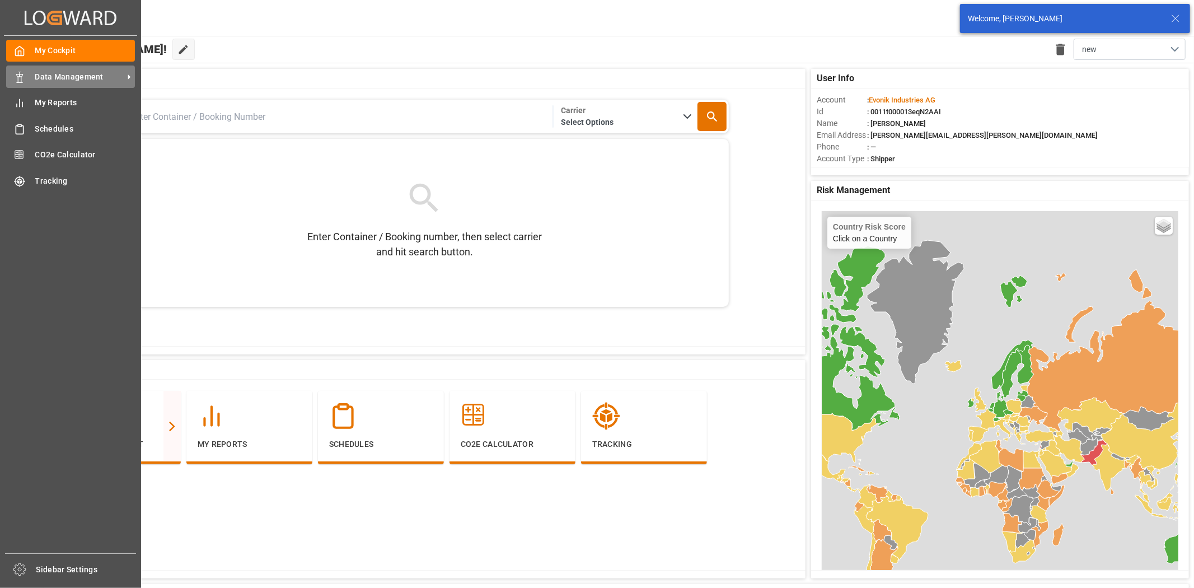 The image size is (1194, 588). What do you see at coordinates (1163, 226) in the screenshot?
I see `a: Layers` at bounding box center [1163, 226].